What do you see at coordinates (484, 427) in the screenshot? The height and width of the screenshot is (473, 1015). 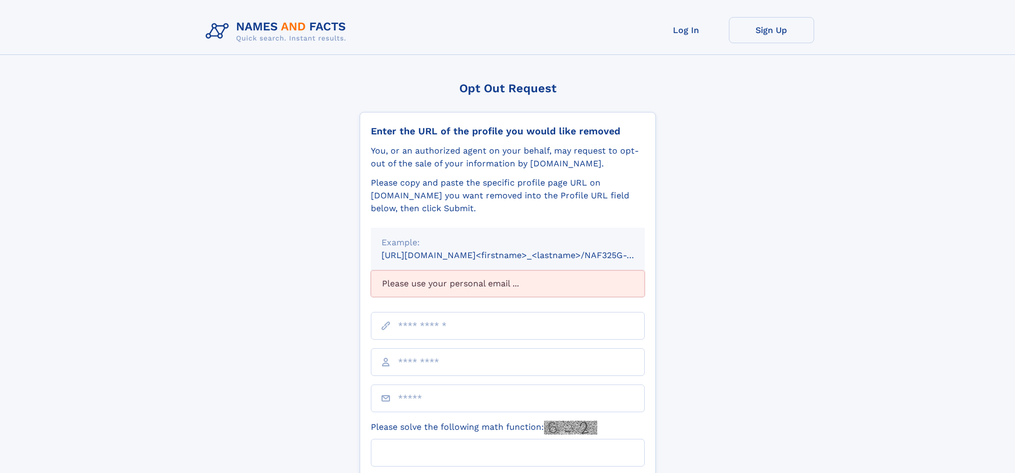 I see `label: Please solve the following math function:` at bounding box center [484, 427].